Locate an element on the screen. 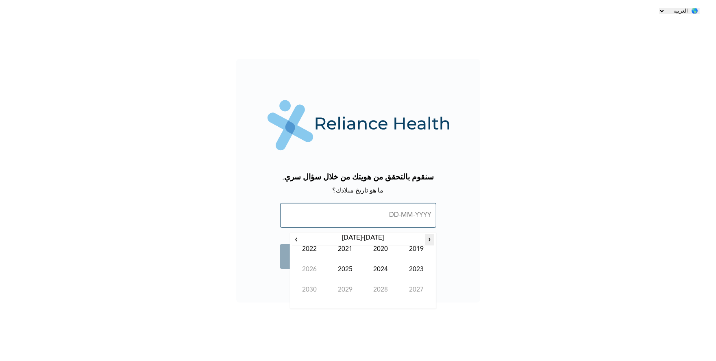 The width and height of the screenshot is (716, 361). label: ما هو تاريخ ميلادك؟ is located at coordinates (358, 191).